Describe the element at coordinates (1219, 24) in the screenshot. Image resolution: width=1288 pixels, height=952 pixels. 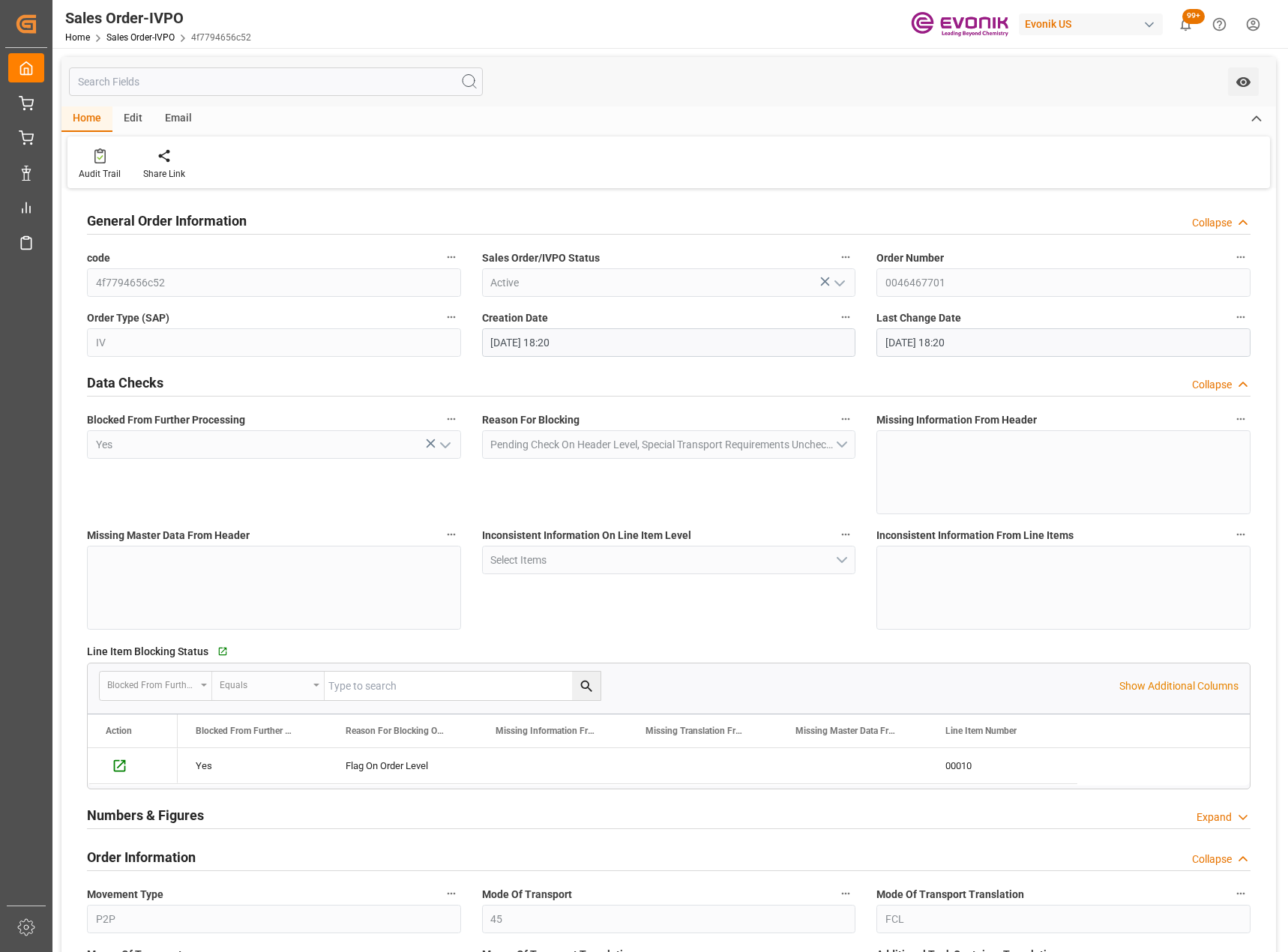
I see `button: Help Center` at that location.